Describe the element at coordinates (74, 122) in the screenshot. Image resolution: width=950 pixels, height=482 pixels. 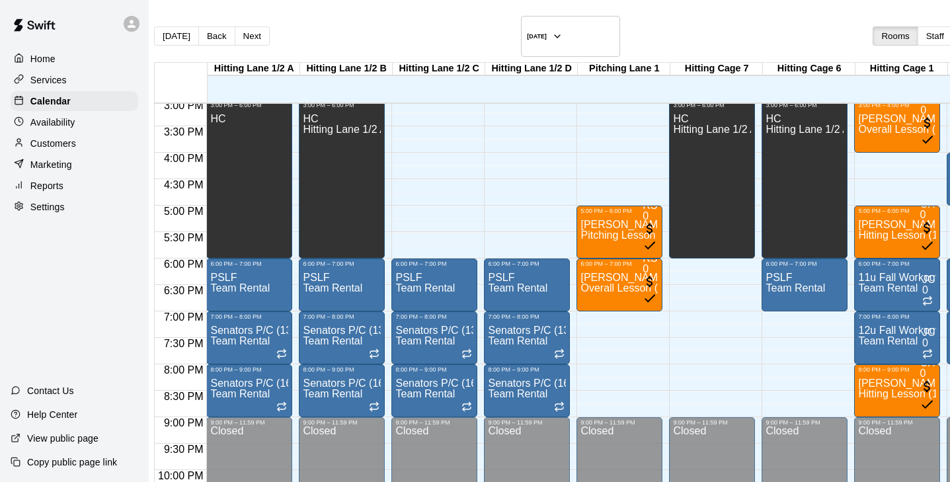
I see `a: Availability` at that location.